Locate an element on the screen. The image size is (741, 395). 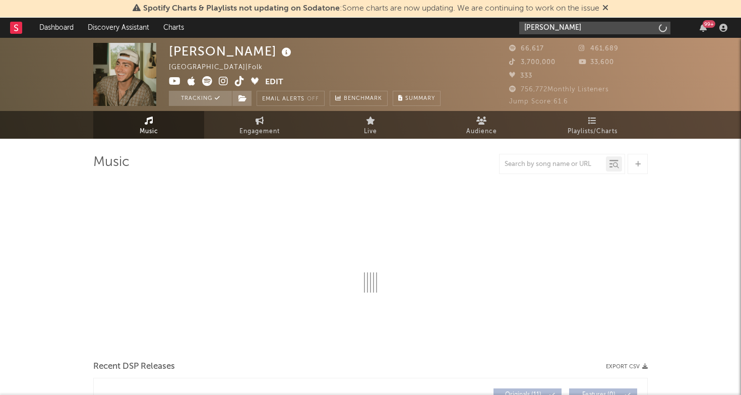
span: Audience is located at coordinates (481, 132).